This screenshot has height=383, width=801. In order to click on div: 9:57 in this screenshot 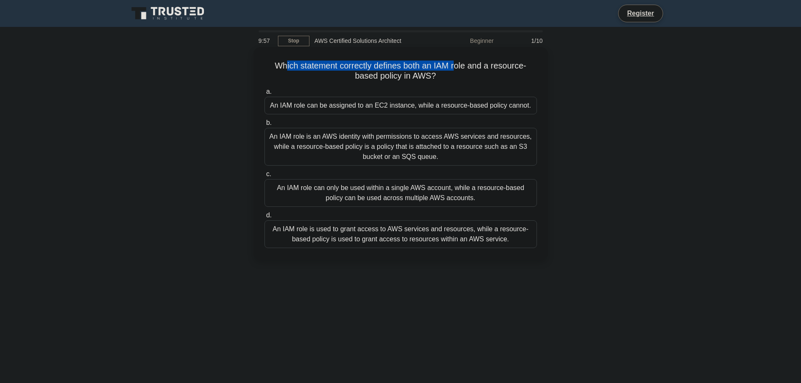, I will do `click(266, 41)`.